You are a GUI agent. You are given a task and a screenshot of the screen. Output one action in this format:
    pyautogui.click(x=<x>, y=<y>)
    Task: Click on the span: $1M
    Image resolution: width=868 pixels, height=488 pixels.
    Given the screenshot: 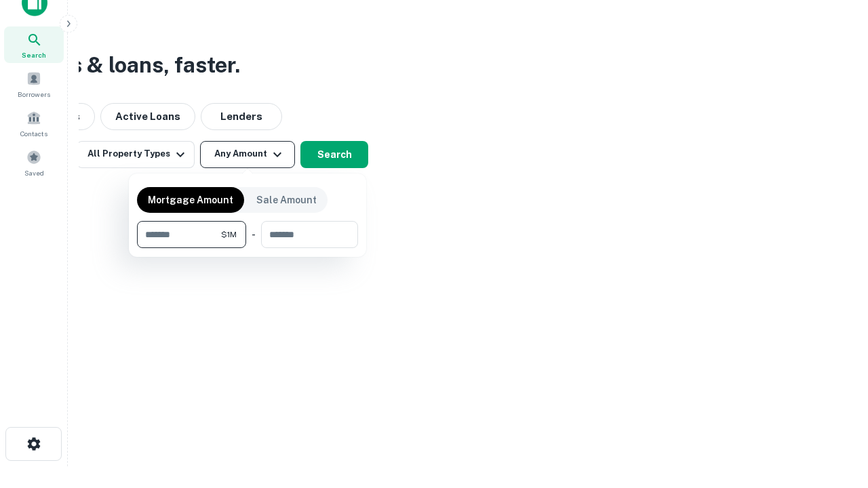 What is the action you would take?
    pyautogui.click(x=229, y=235)
    